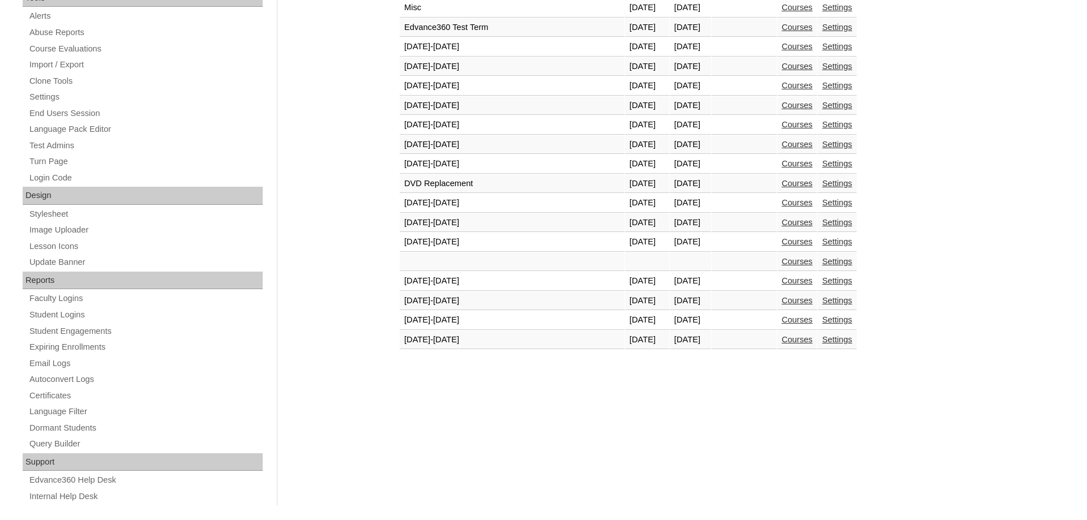  I want to click on a: Image Uploader, so click(145, 230).